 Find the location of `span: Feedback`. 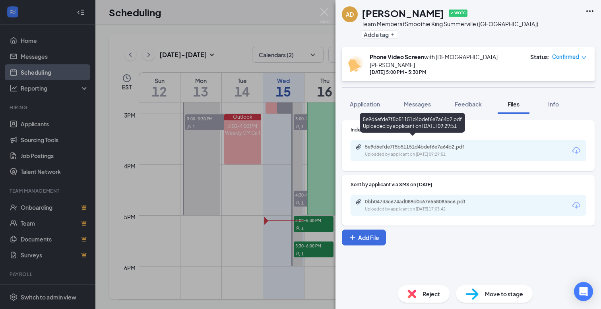

span: Feedback is located at coordinates (469, 104).